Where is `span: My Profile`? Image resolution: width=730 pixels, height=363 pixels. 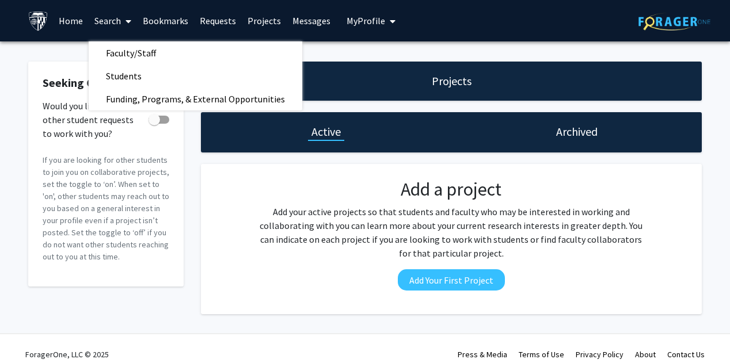 span: My Profile is located at coordinates (366, 21).